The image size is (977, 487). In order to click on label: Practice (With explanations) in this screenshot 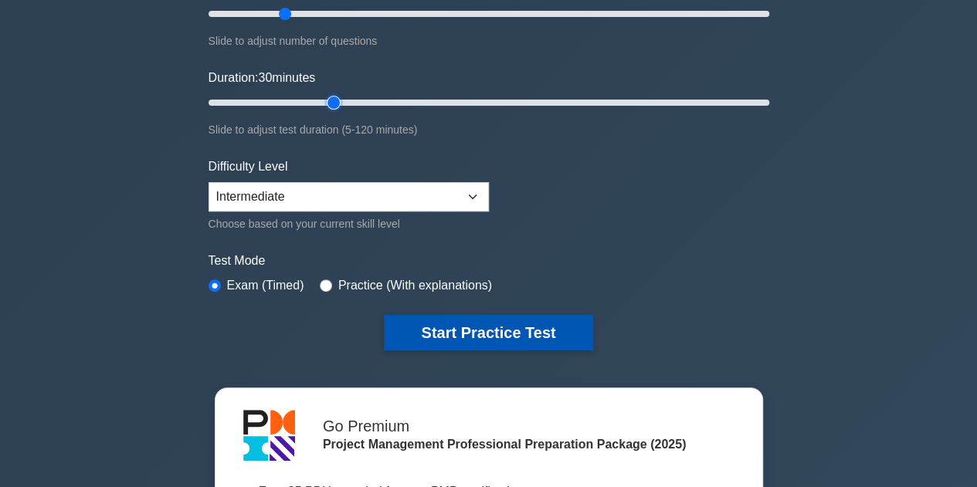, I will do `click(415, 286)`.